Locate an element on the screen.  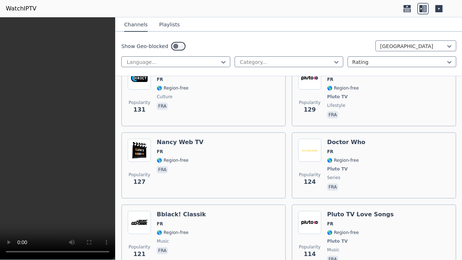
h6: Bblack! Classik is located at coordinates (181, 214).